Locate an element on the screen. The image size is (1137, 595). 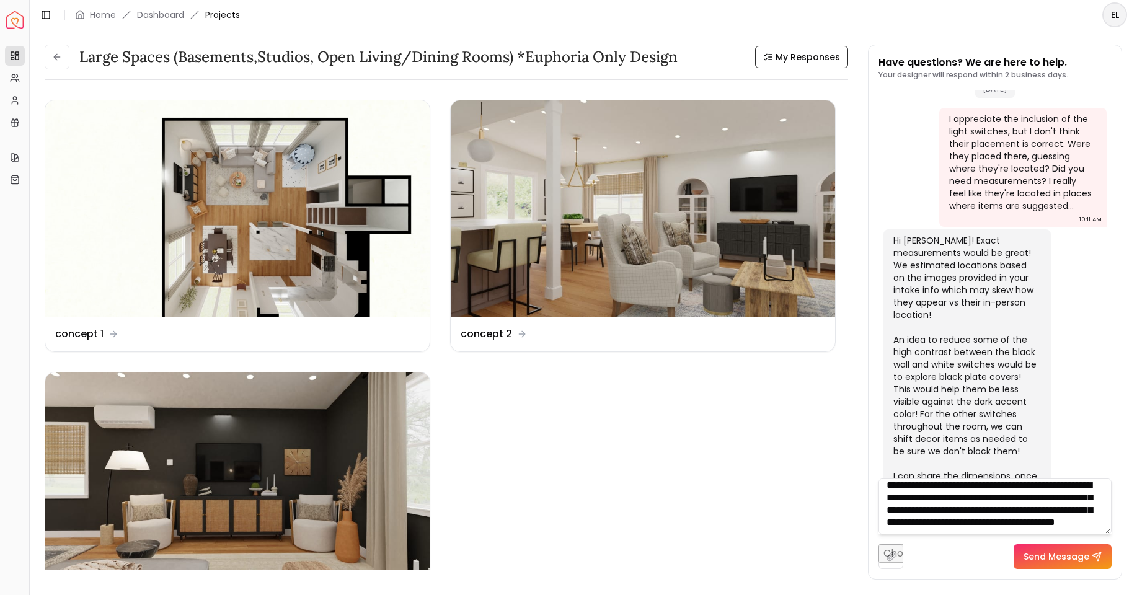
span: My Responses is located at coordinates (808, 57).